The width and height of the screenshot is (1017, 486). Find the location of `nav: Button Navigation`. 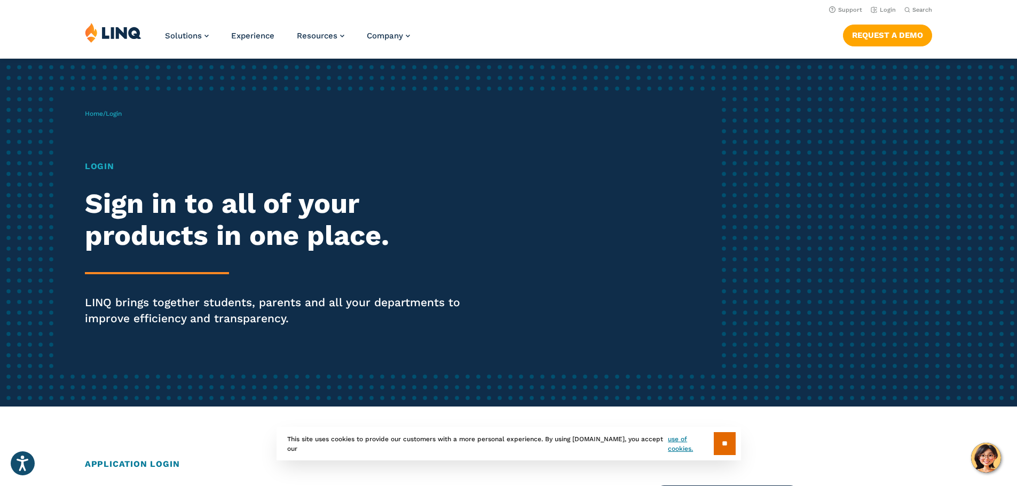

nav: Button Navigation is located at coordinates (887, 34).